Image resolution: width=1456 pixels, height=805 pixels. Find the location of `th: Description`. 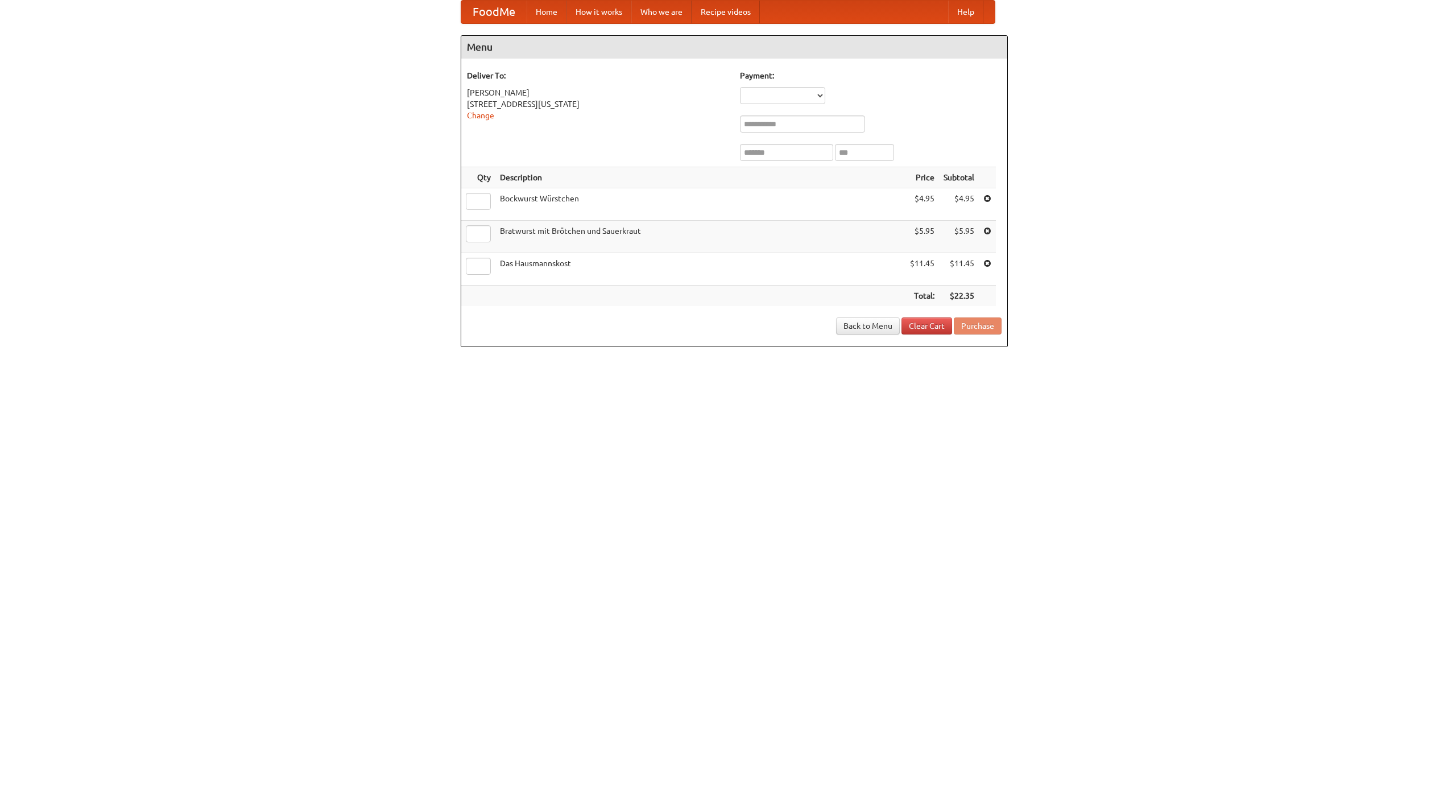

th: Description is located at coordinates (700, 177).